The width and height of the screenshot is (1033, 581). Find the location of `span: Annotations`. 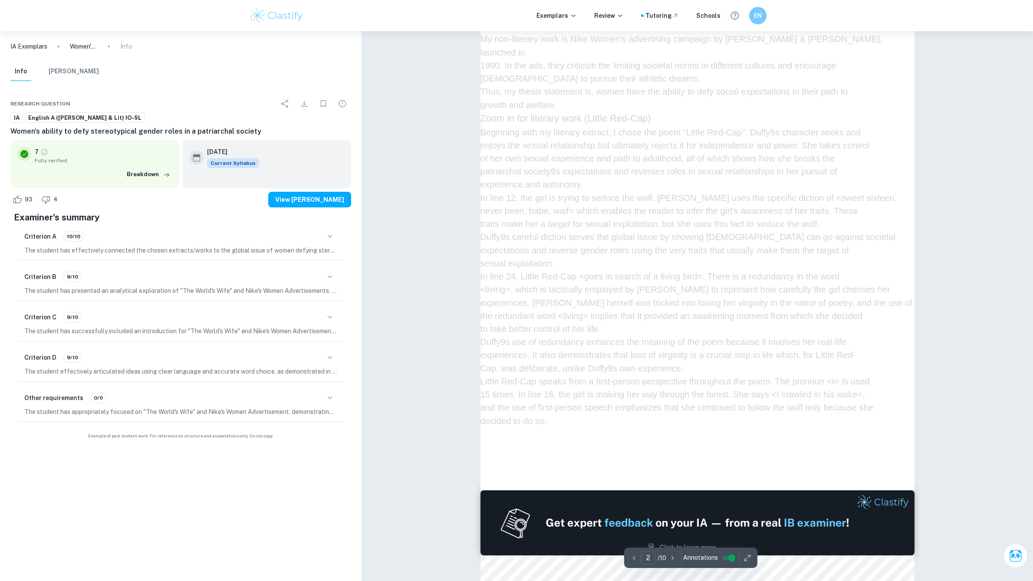

span: Annotations is located at coordinates (701, 558).